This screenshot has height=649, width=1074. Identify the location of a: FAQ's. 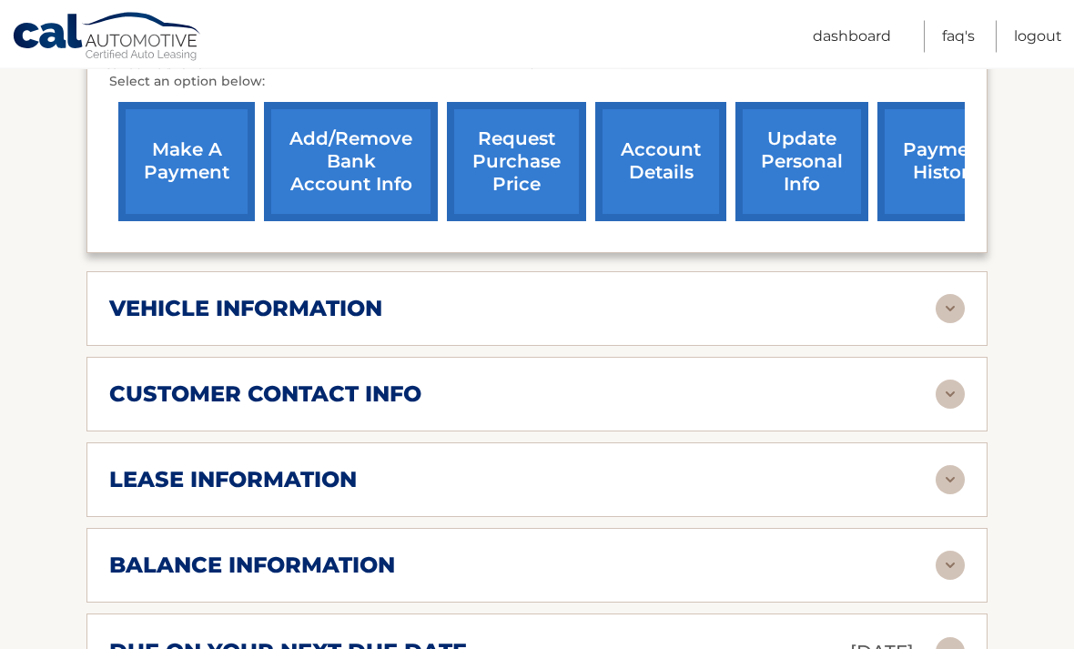
(958, 36).